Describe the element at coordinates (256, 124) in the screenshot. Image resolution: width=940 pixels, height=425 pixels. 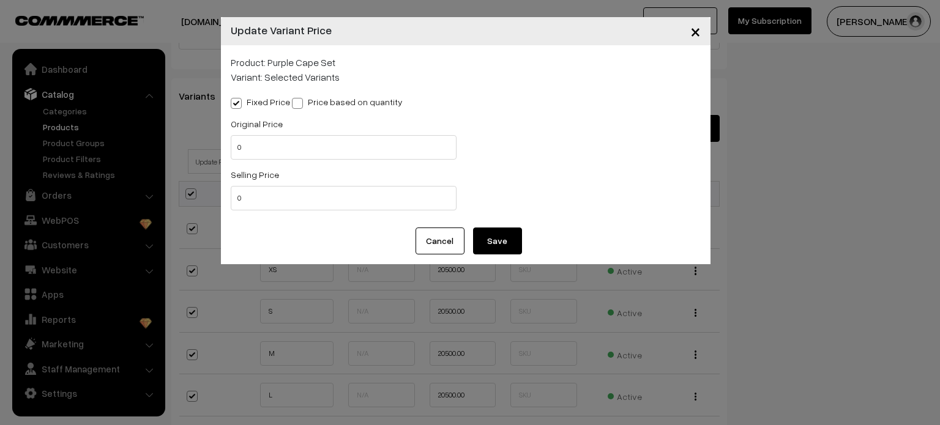
I see `label: Original Price` at that location.